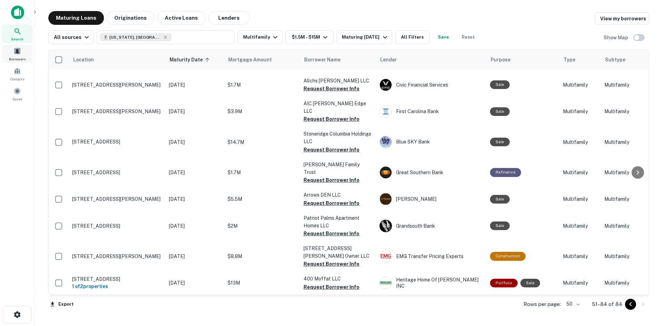 The width and height of the screenshot is (663, 326). What do you see at coordinates (622, 19) in the screenshot?
I see `a: View my borrowers` at bounding box center [622, 19].